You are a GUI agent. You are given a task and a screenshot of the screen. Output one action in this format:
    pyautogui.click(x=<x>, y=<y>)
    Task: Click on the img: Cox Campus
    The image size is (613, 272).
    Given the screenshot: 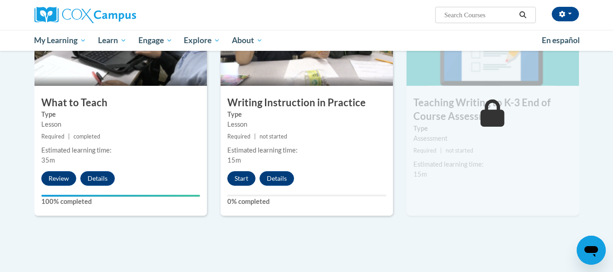 What is the action you would take?
    pyautogui.click(x=85, y=15)
    